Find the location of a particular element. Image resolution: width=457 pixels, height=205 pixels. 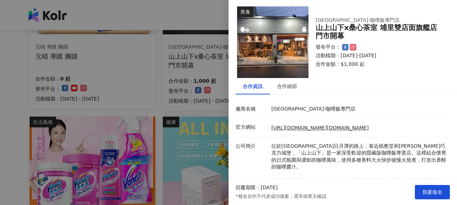

div: 合作資訊 is located at coordinates (253, 86).